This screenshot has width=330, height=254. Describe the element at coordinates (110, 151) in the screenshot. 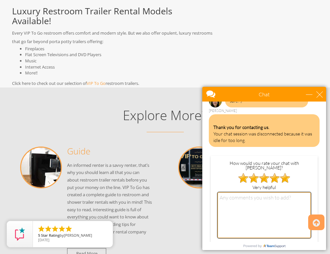

I see `h3: Guide` at that location.